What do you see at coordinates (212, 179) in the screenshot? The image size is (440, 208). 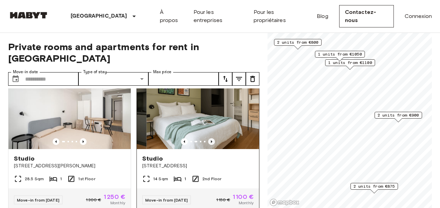 I see `span: 2nd Floor` at bounding box center [212, 179].